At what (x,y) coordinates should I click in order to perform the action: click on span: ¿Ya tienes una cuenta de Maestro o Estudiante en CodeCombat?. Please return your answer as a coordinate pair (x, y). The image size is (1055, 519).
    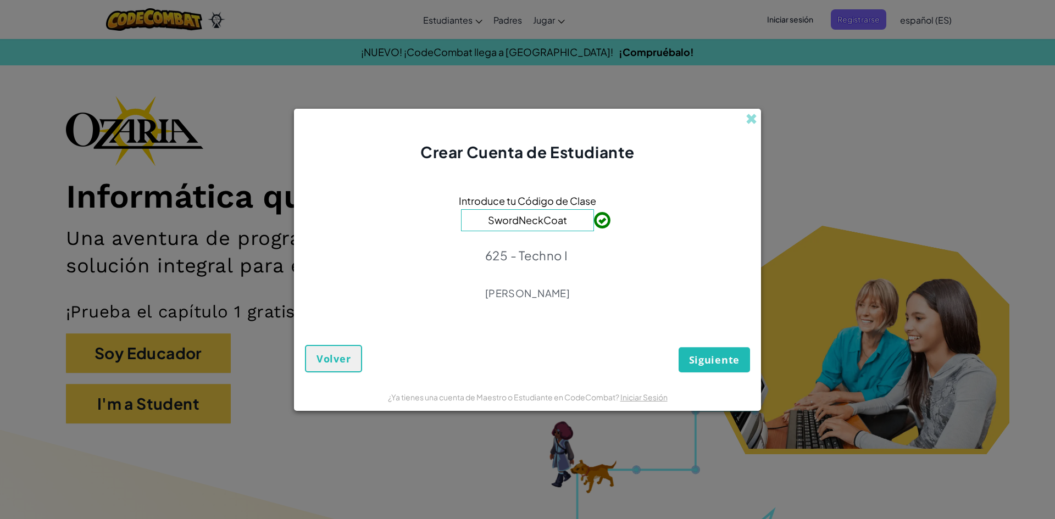
    Looking at the image, I should click on (504, 397).